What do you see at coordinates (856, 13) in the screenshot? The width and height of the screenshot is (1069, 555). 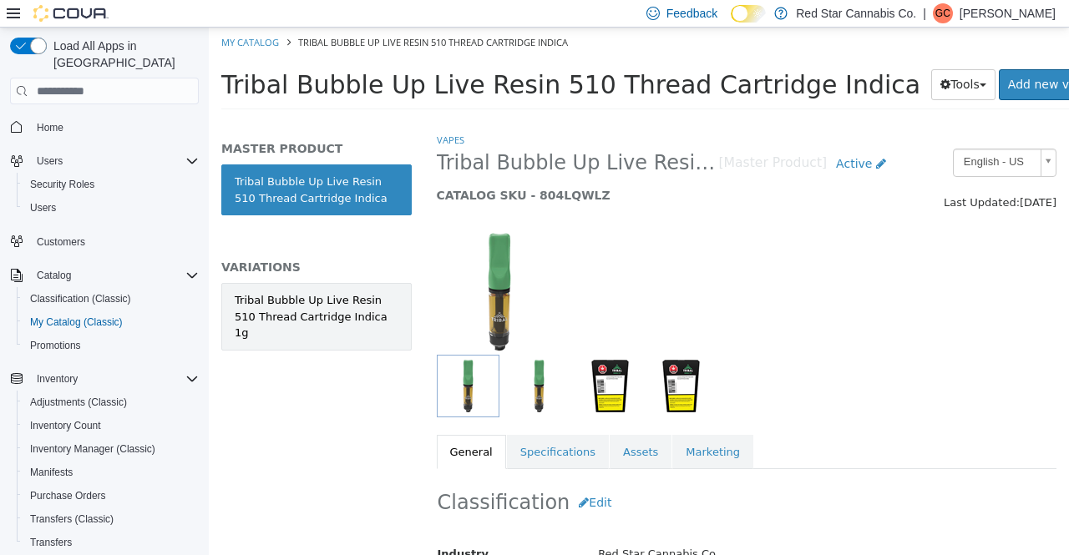 I see `p: Red Star Cannabis Co.` at bounding box center [856, 13].